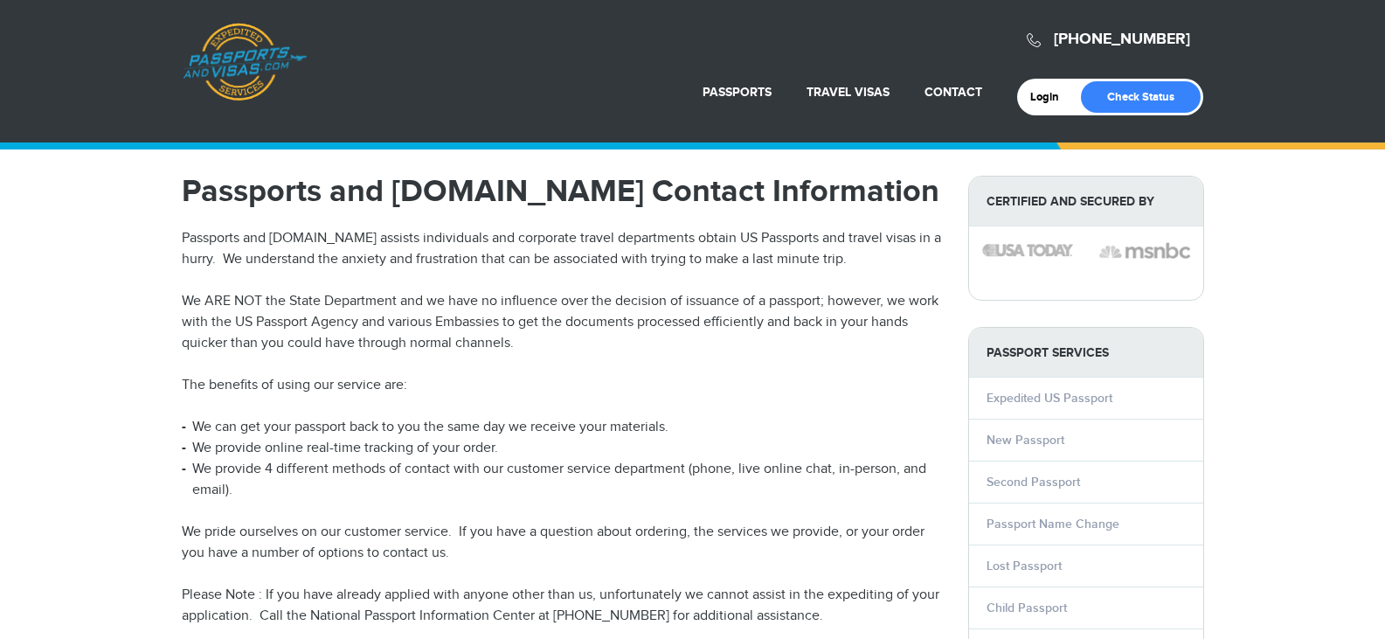  I want to click on strong: Certified and Secured by, so click(1086, 201).